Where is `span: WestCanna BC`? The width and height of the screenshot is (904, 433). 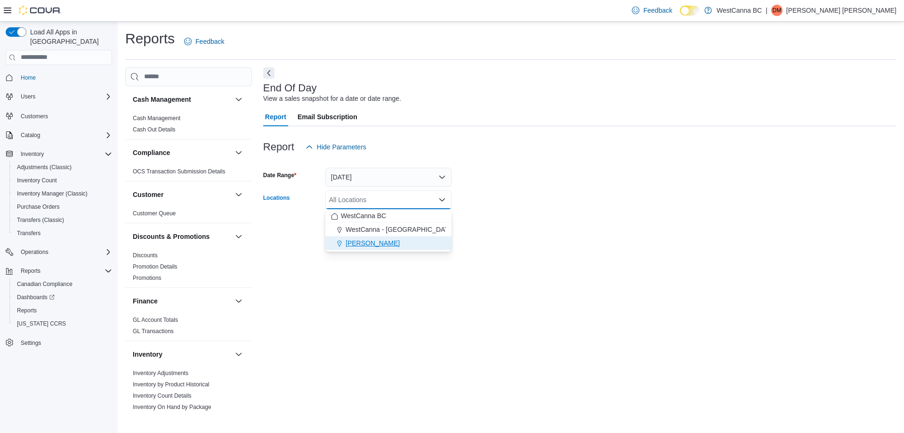
span: WestCanna BC is located at coordinates (363, 216).